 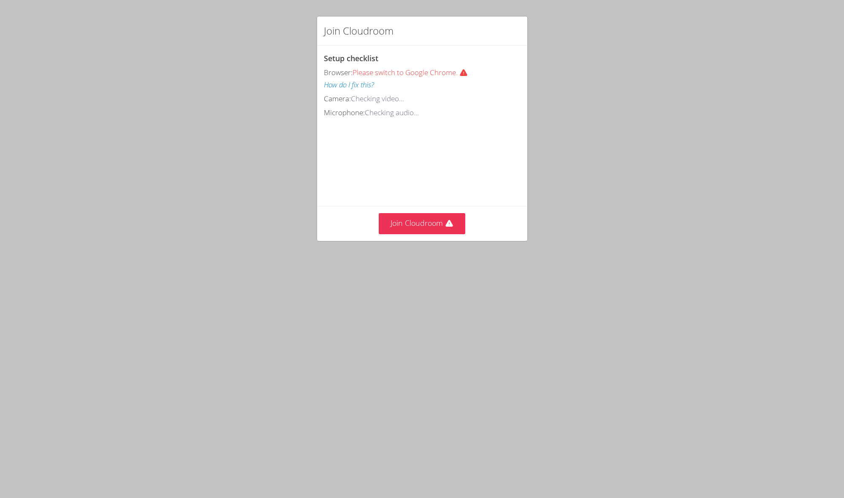 I want to click on span: Please switch to Google Chrome., so click(x=413, y=72).